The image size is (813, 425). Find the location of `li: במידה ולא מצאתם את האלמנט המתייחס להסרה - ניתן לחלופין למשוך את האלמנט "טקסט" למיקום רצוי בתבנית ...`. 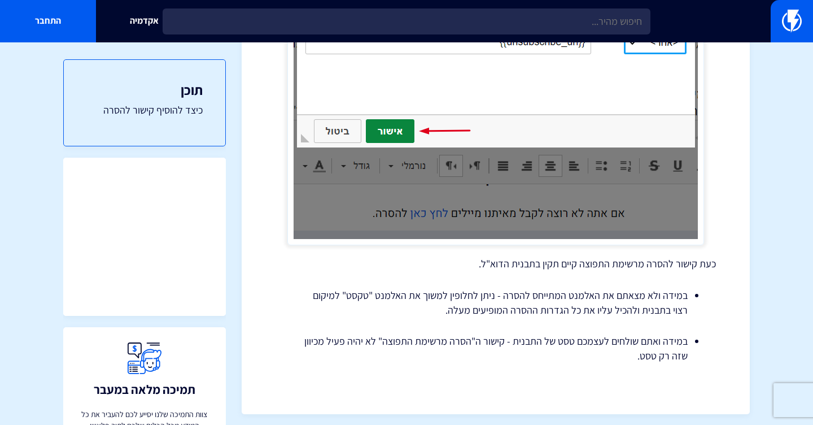

li: במידה ולא מצאתם את האלמנט המתייחס להסרה - ניתן לחלופין למשוך את האלמנט "טקסט" למיקום רצוי בתבנית ... is located at coordinates (496, 302).